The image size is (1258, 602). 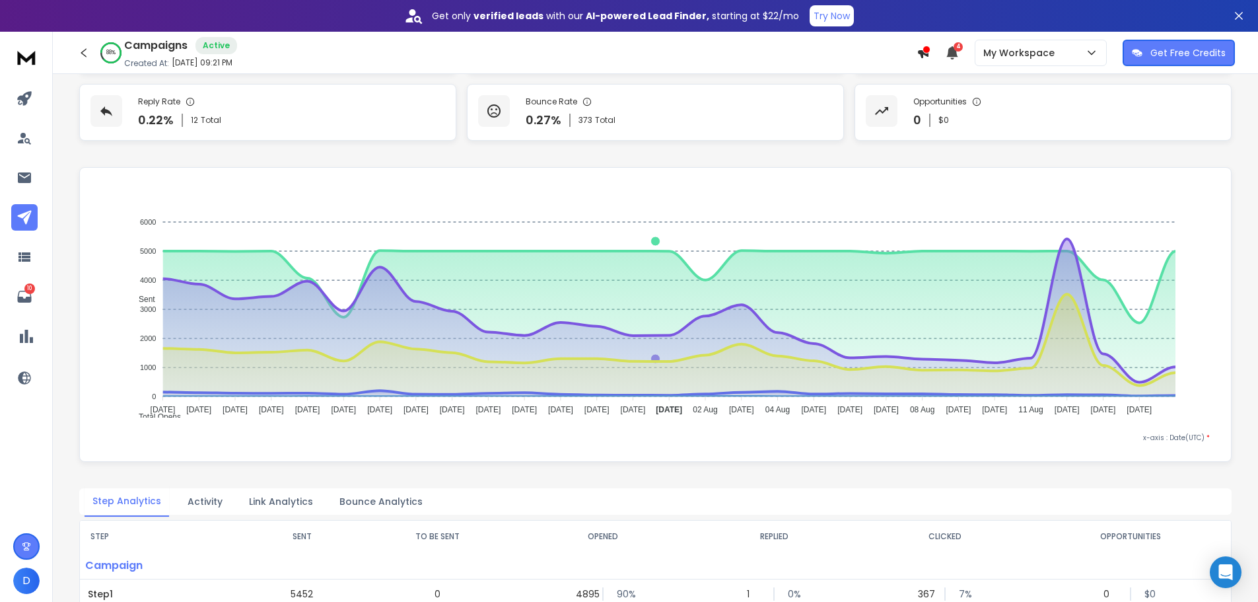 What do you see at coordinates (127, 501) in the screenshot?
I see `button: Step Analytics` at bounding box center [127, 501].